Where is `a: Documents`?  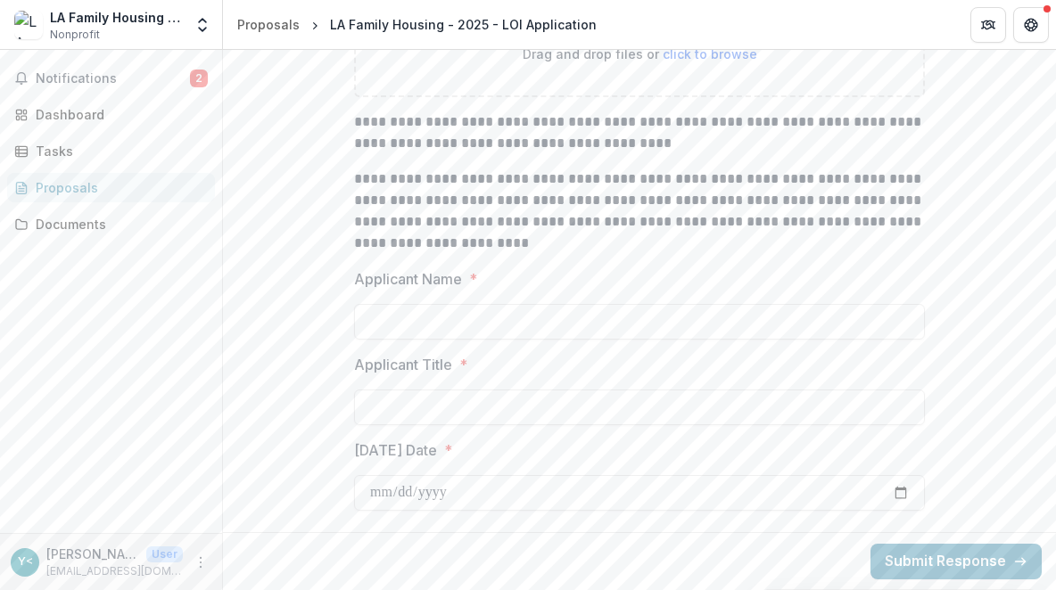
a: Documents is located at coordinates (111, 224).